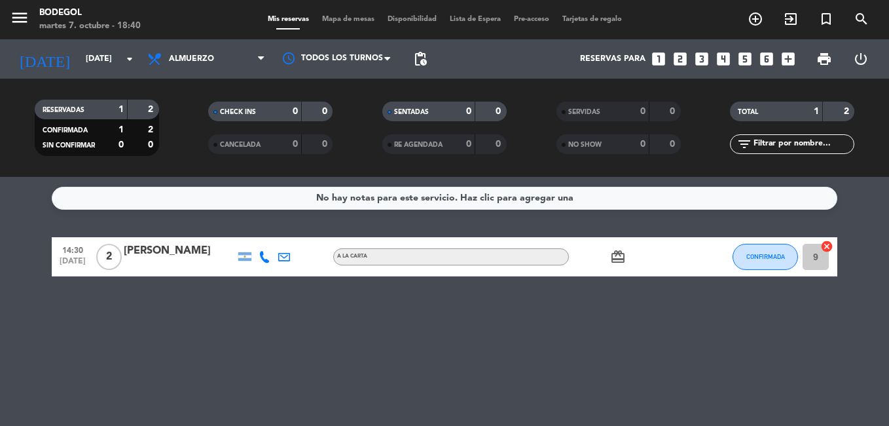  I want to click on div: martes 7. octubre - 18:40, so click(90, 26).